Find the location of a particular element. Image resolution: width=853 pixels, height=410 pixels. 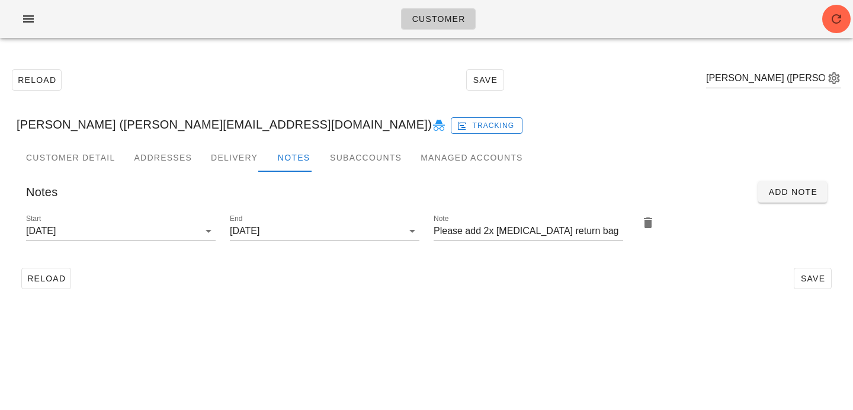

button: Add Note is located at coordinates (793, 192).